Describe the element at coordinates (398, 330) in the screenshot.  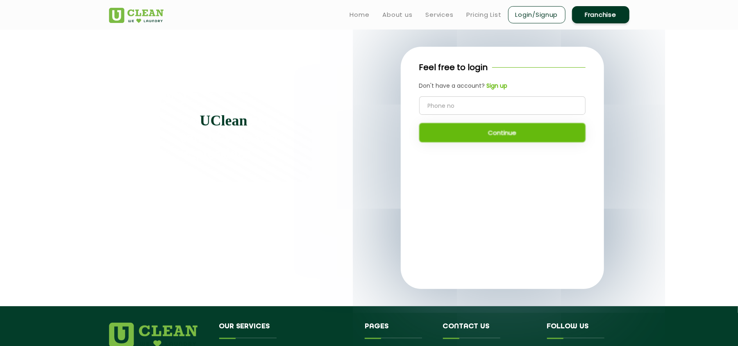
I see `h4: Pages` at that location.